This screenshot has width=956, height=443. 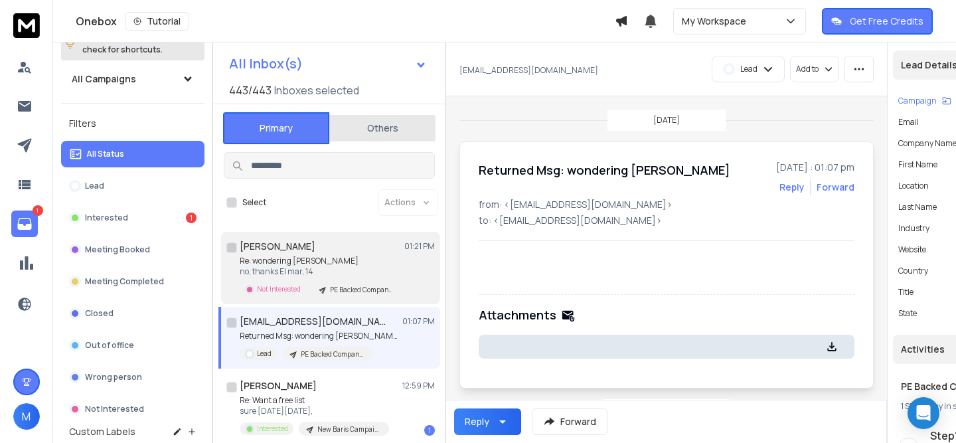 I want to click on p: Country, so click(x=912, y=271).